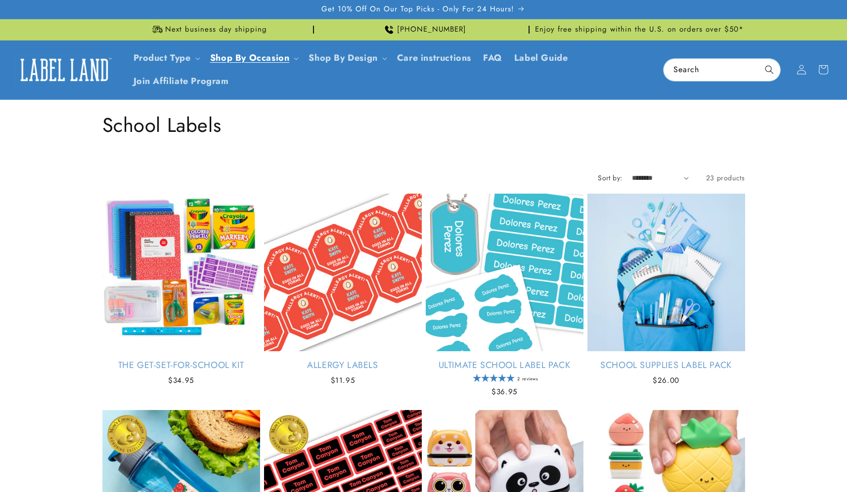 The image size is (847, 492). What do you see at coordinates (639, 30) in the screenshot?
I see `span: Enjoy free shipping within the U.S. on orders over $50*` at bounding box center [639, 30].